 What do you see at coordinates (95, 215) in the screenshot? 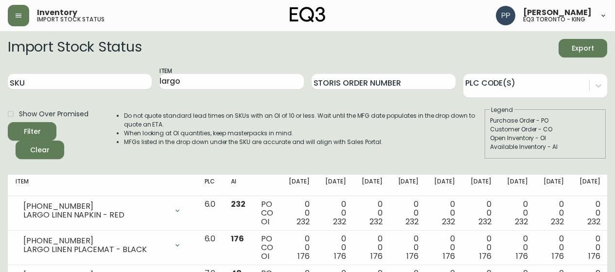
I see `div: LARGO LINEN NAPKIN - RED` at bounding box center [95, 215].